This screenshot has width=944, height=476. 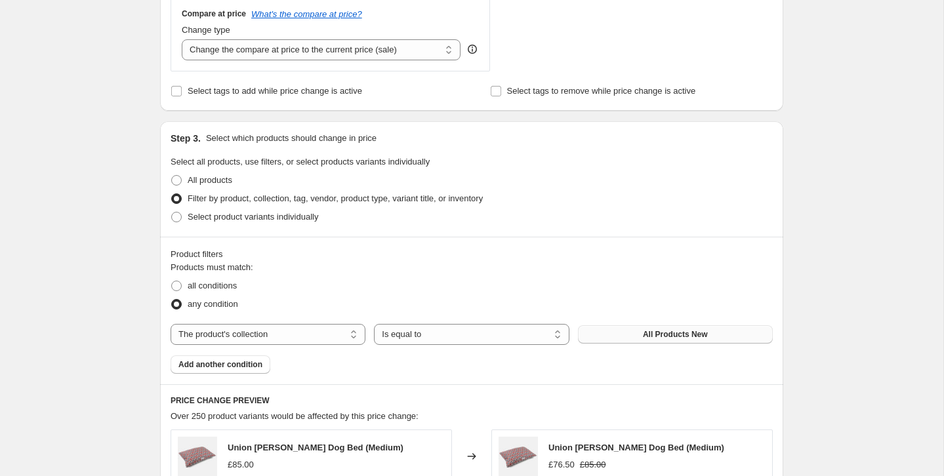 What do you see at coordinates (473, 49) in the screenshot?
I see `div: help` at bounding box center [473, 49].